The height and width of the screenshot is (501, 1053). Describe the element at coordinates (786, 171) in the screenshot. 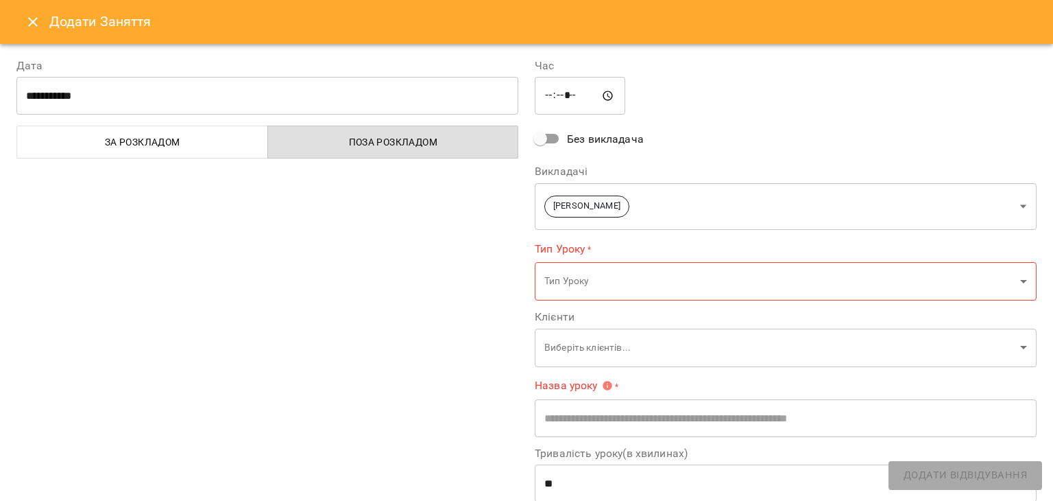

I see `label: Викладачі` at that location.